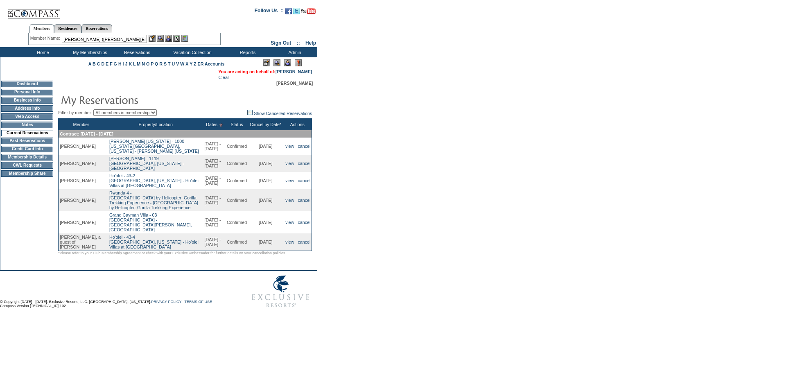 This screenshot has width=786, height=373. Describe the element at coordinates (250, 112) in the screenshot. I see `img: chk_off.JPG` at that location.